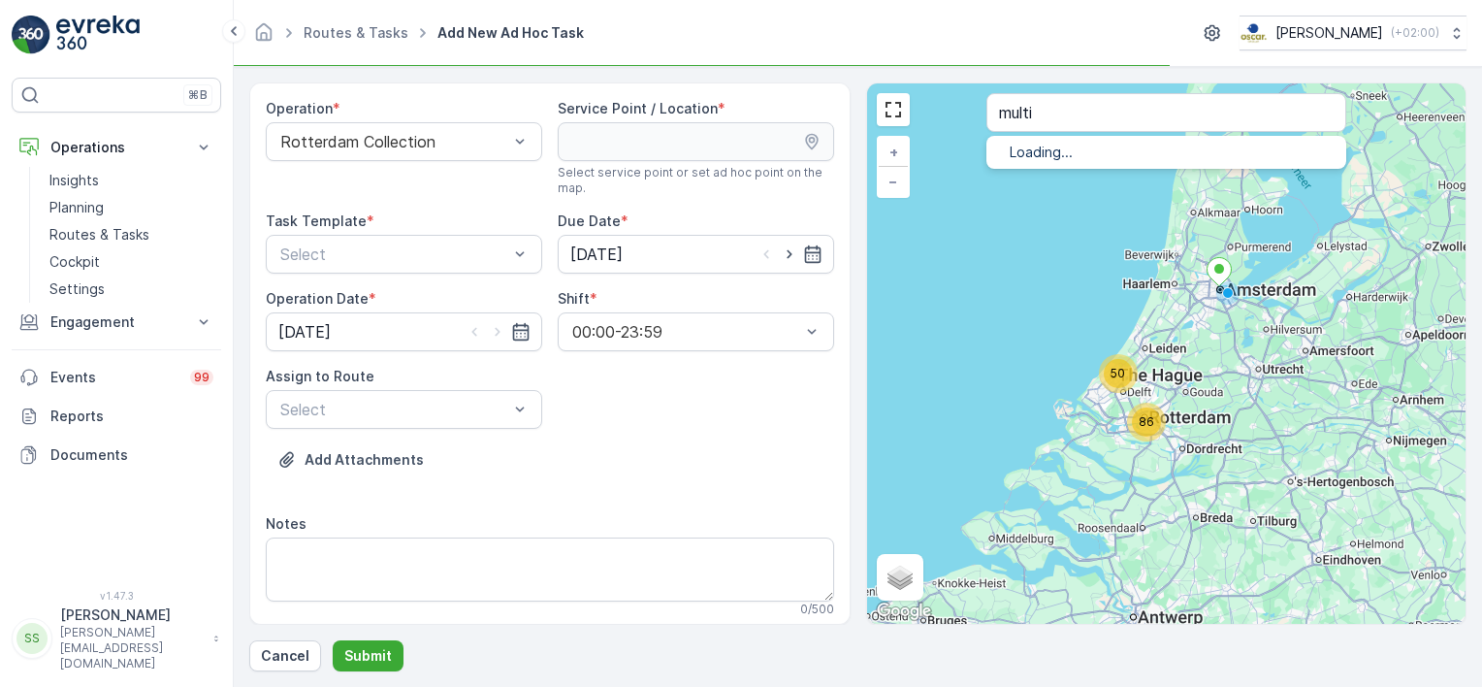 The image size is (1482, 687). Describe the element at coordinates (114, 377) in the screenshot. I see `p: Events` at that location.